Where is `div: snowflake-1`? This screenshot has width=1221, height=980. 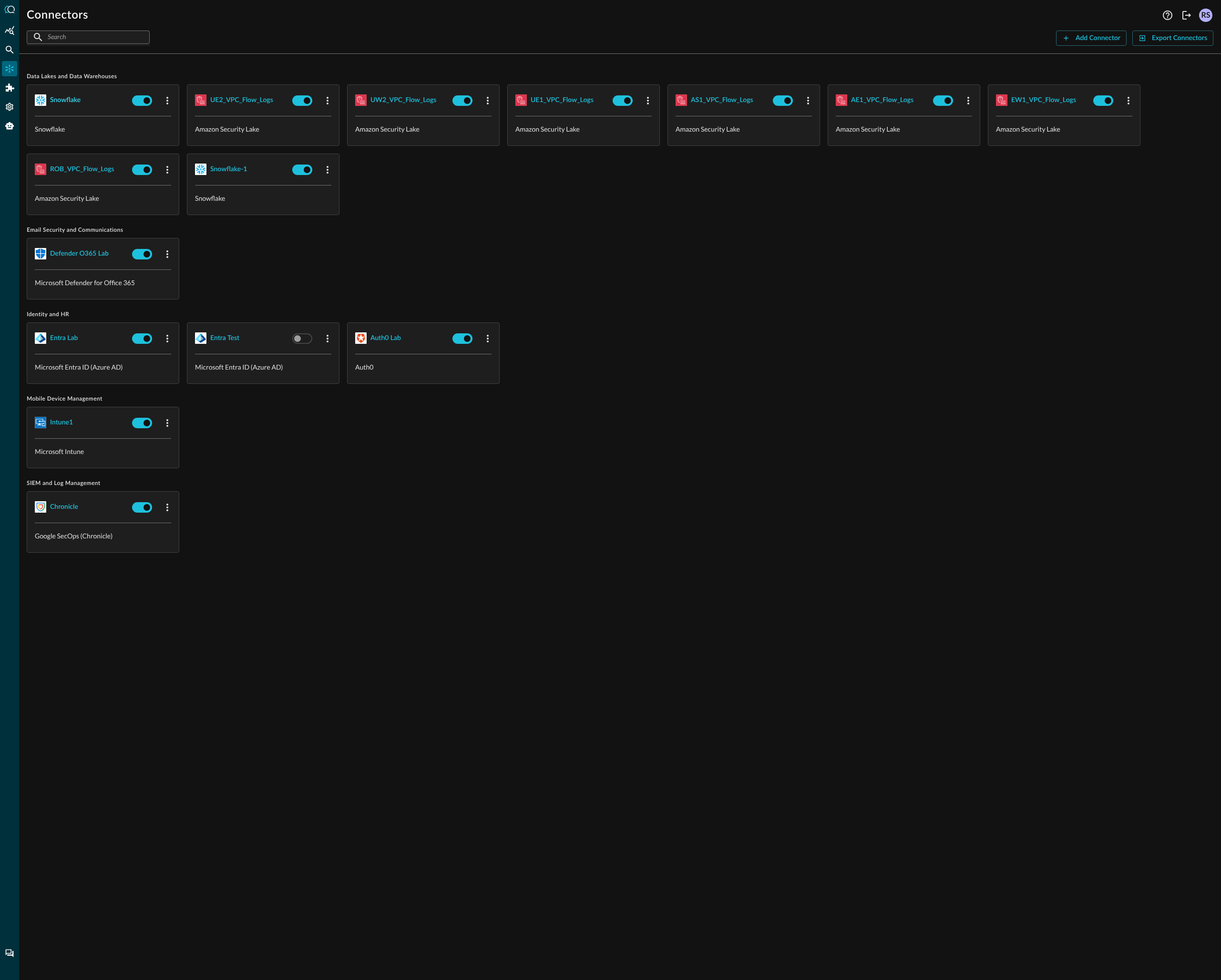
div: snowflake-1 is located at coordinates (229, 169).